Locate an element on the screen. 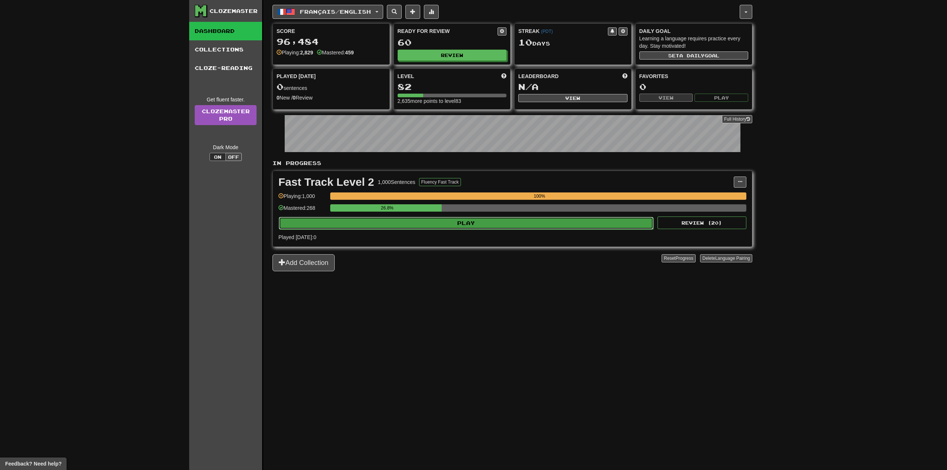  span: Français / English is located at coordinates (335, 11).